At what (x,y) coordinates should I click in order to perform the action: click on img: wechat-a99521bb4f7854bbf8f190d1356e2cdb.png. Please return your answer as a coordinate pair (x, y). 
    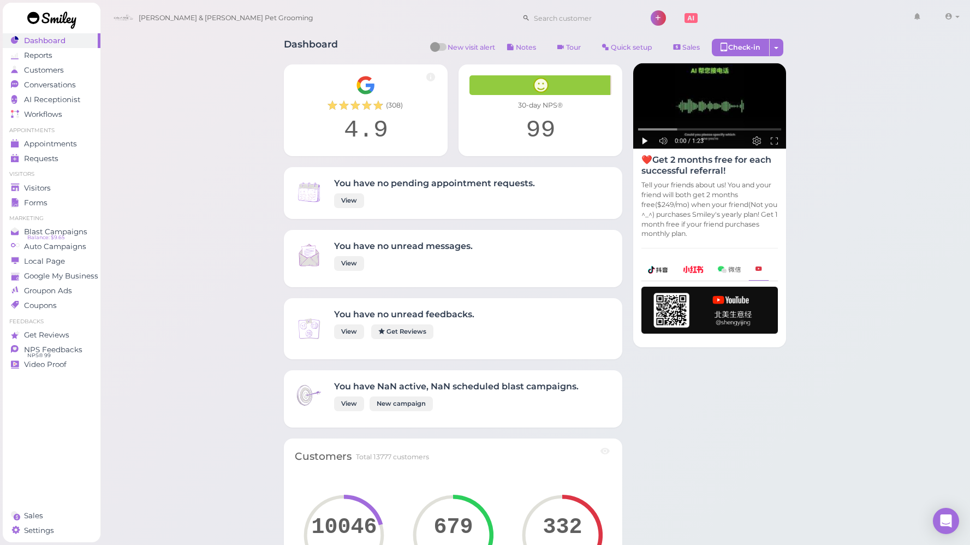
    Looking at the image, I should click on (729, 269).